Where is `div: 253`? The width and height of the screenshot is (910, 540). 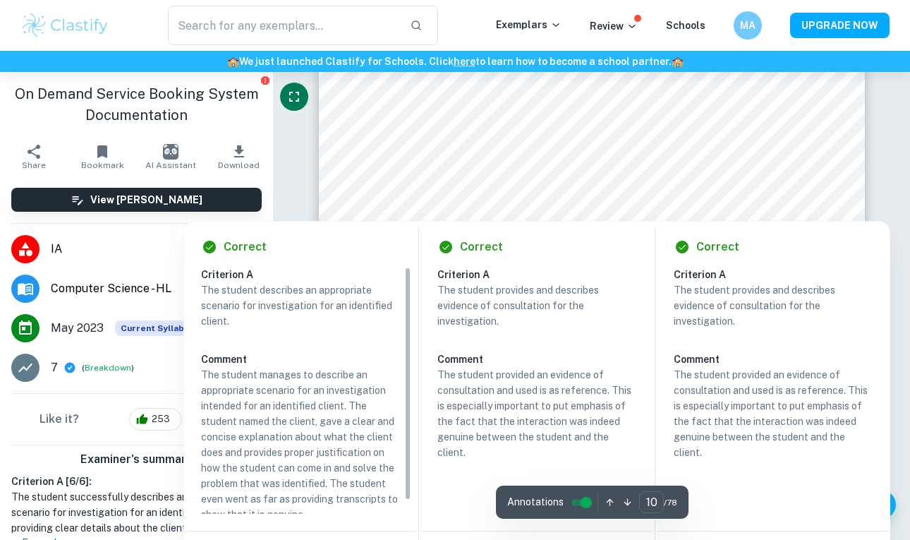 div: 253 is located at coordinates (155, 419).